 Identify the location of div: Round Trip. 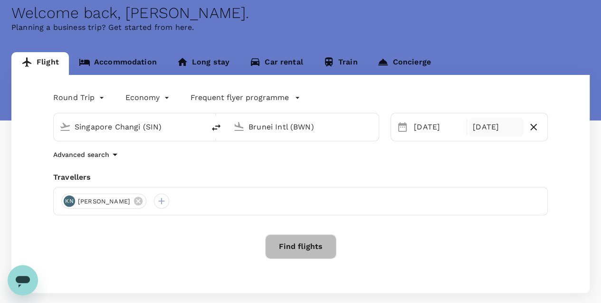
(80, 98).